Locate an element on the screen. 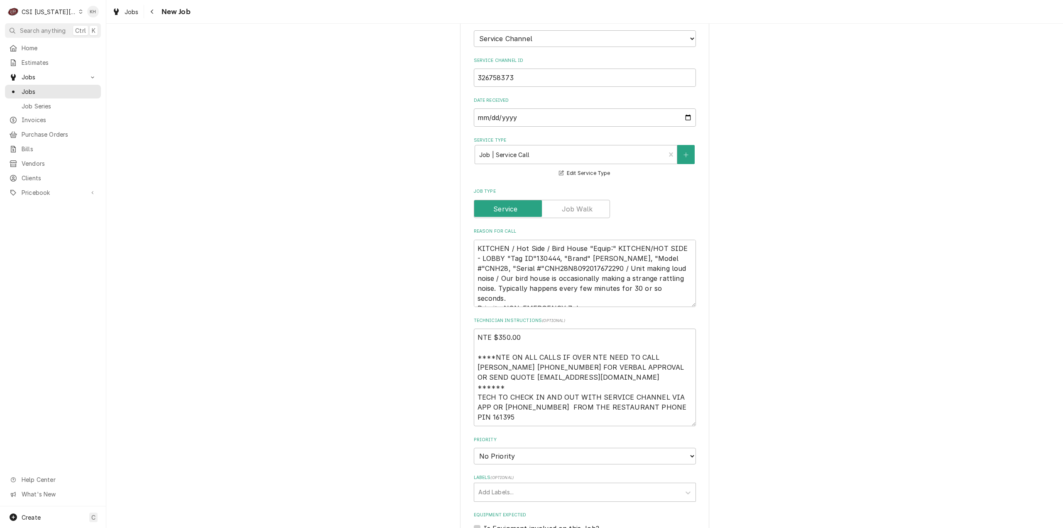 The height and width of the screenshot is (528, 1063). div: Labels is located at coordinates (585, 488).